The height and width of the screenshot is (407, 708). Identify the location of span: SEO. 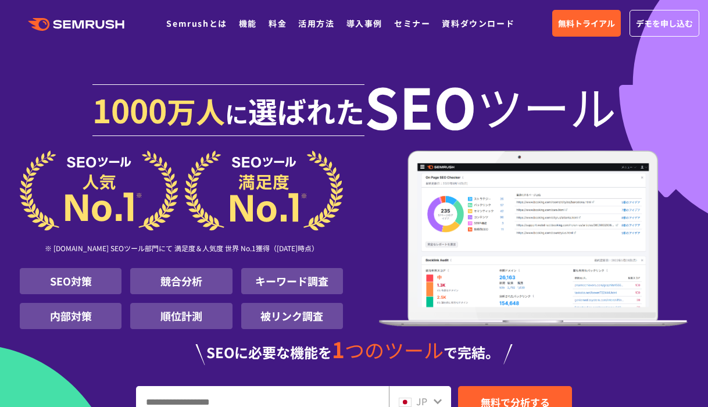
(420, 106).